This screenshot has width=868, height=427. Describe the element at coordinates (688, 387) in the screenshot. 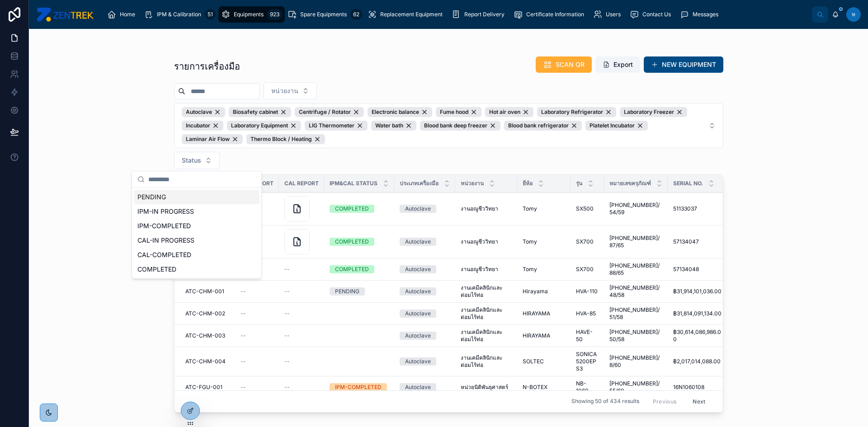

I see `span: 16N1060108` at that location.